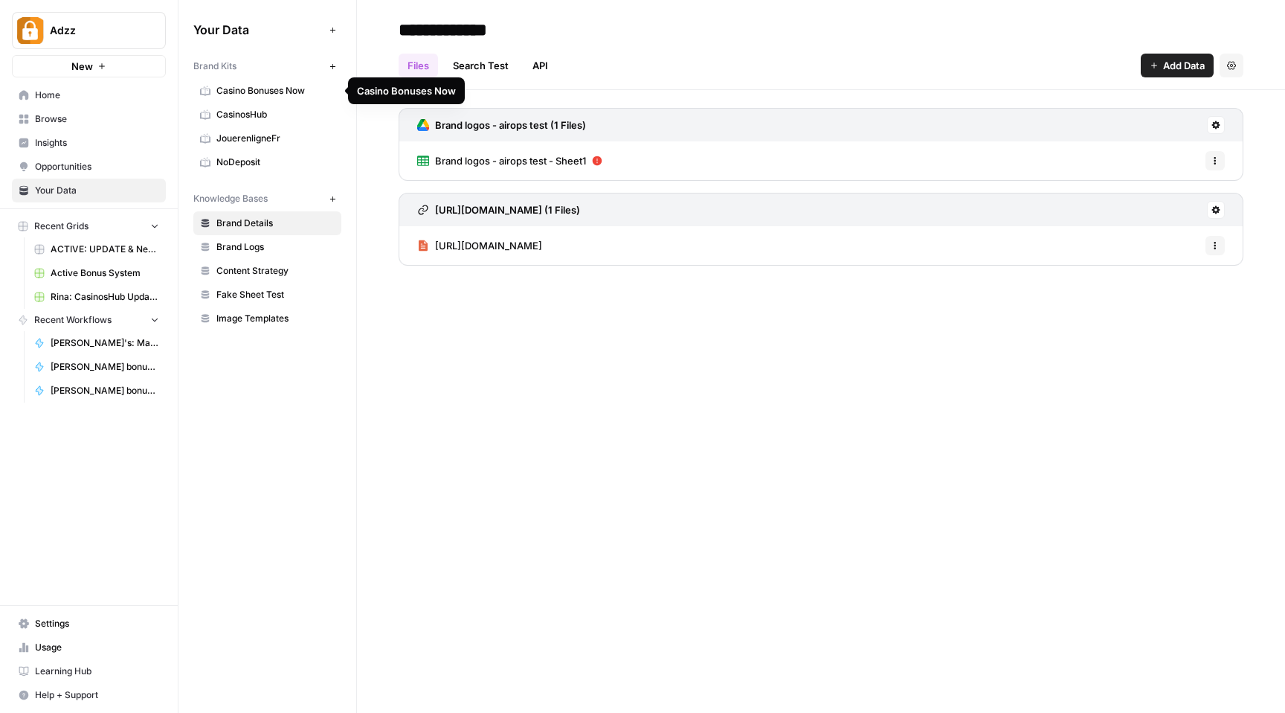  Describe the element at coordinates (61, 226) in the screenshot. I see `span: Recent Grids` at that location.